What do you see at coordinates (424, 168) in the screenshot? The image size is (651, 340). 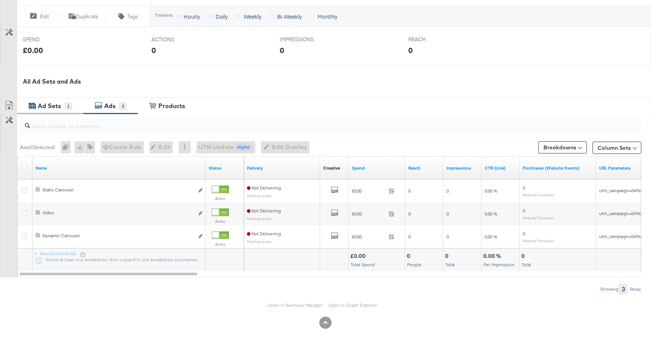 I see `a: The number of people your ad was served to.` at bounding box center [424, 168].